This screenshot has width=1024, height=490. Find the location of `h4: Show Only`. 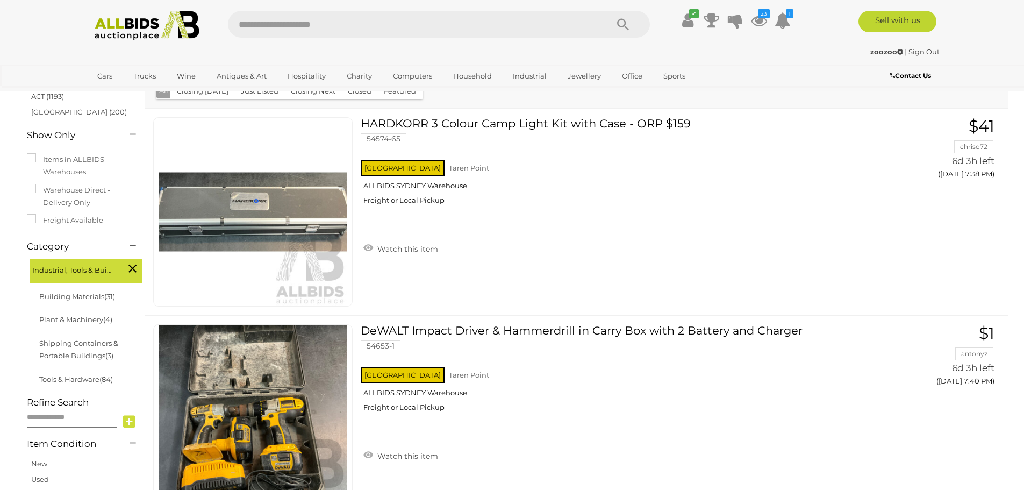

h4: Show Only is located at coordinates (70, 135).